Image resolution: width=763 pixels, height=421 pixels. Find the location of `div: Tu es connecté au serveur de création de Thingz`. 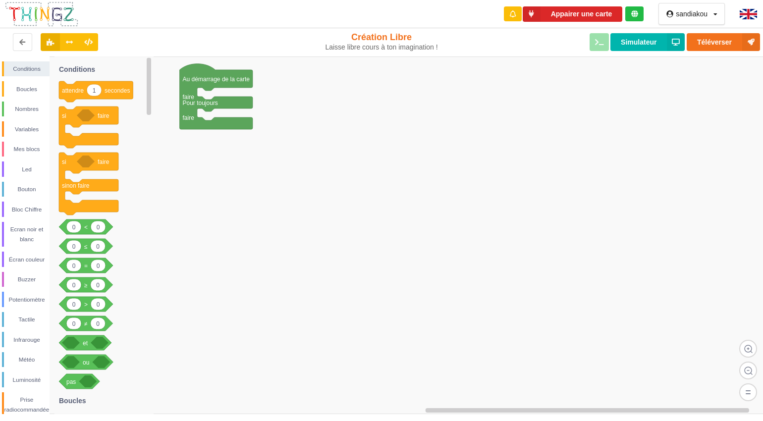

div: Tu es connecté au serveur de création de Thingz is located at coordinates (634, 14).